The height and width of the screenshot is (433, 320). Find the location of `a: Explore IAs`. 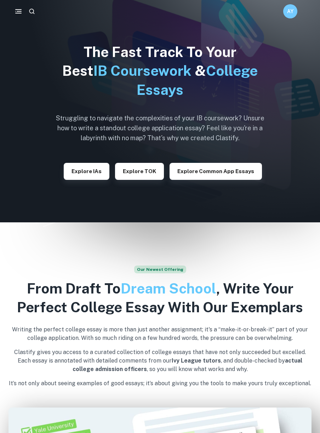

a: Explore IAs is located at coordinates (86, 171).